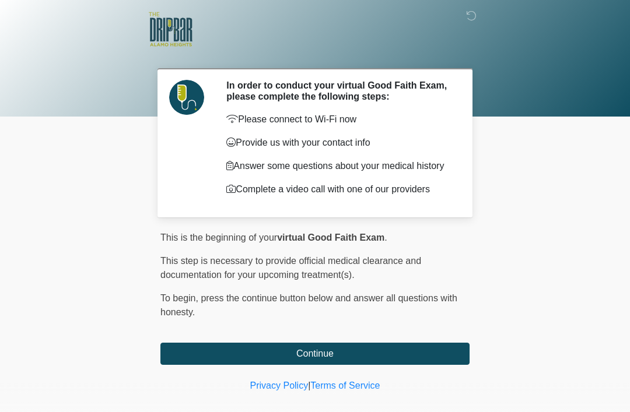  Describe the element at coordinates (339, 166) in the screenshot. I see `p: Answer some questions about your medical history` at that location.